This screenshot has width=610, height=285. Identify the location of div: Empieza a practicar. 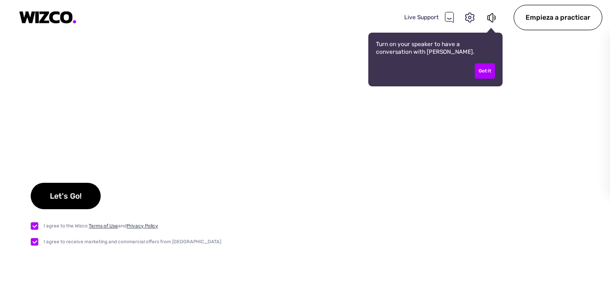
(558, 17).